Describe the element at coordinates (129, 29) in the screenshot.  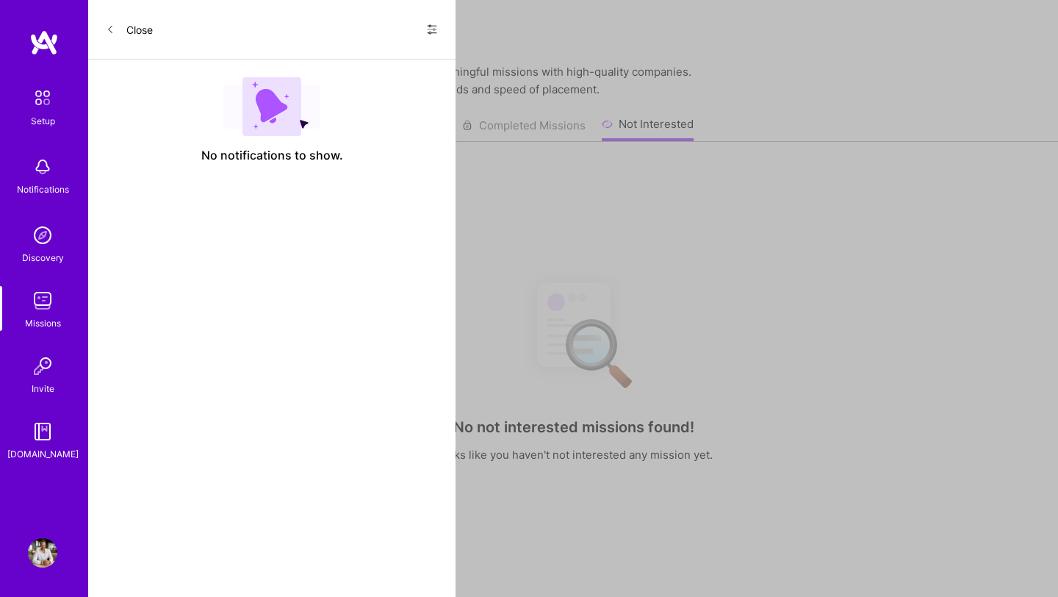
I see `button: Close` at that location.